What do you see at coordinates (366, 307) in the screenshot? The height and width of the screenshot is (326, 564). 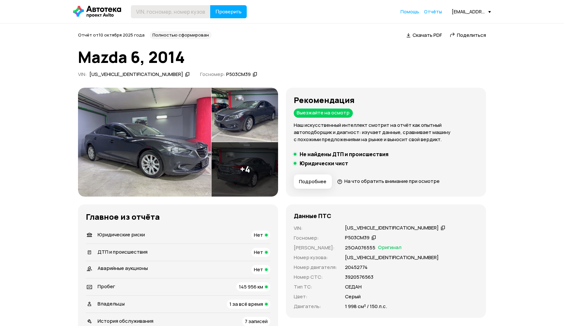 I see `p: 1 998 см³ / 150 л.с.` at bounding box center [366, 307].